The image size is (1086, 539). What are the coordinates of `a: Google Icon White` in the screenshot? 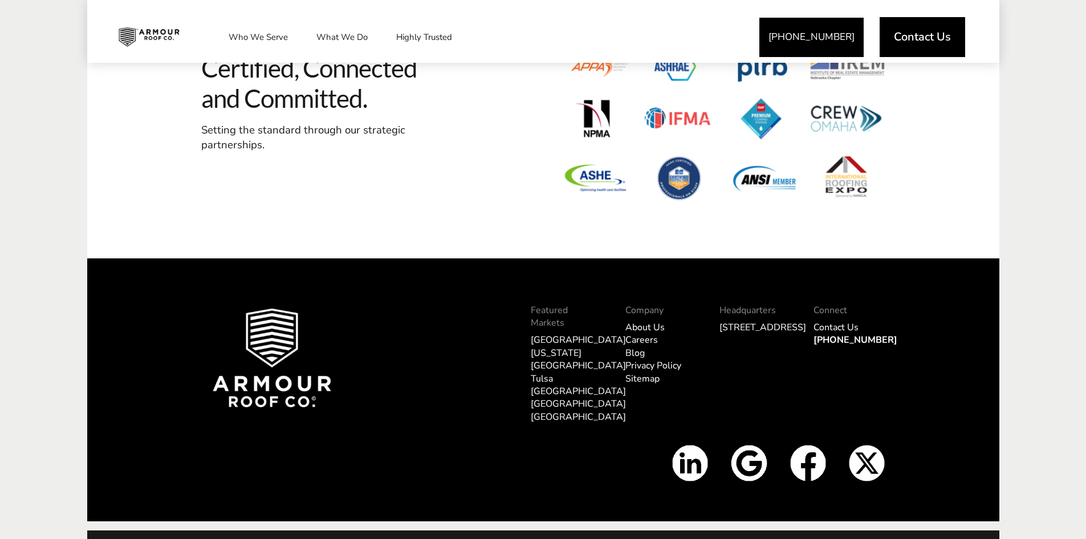 It's located at (748, 462).